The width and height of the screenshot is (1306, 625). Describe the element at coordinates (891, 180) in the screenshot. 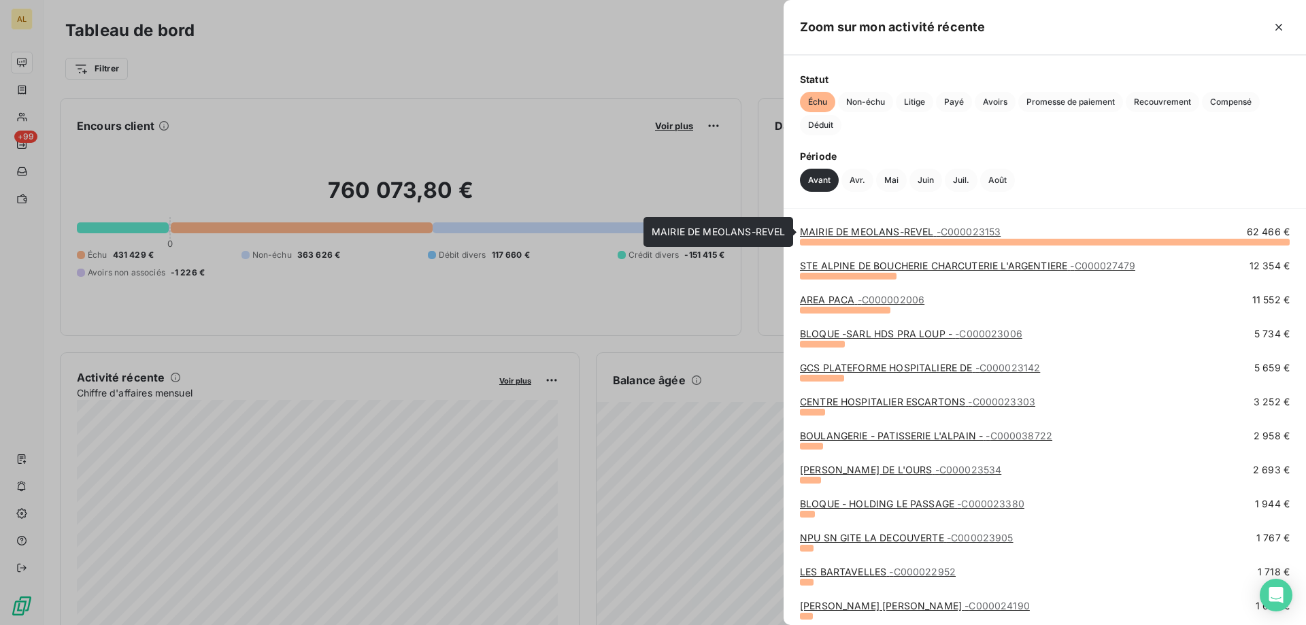

I see `button: Mai` at that location.